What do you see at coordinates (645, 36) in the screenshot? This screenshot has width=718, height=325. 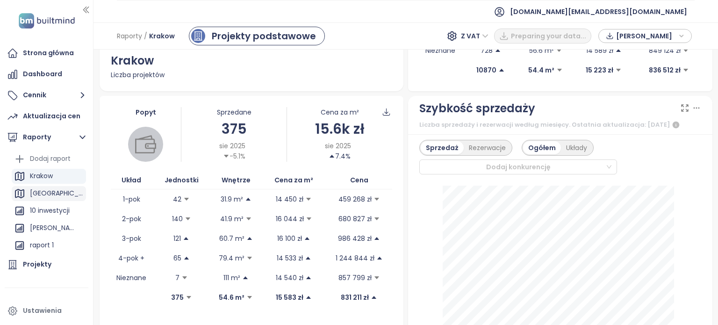 I see `div: button` at bounding box center [645, 36].